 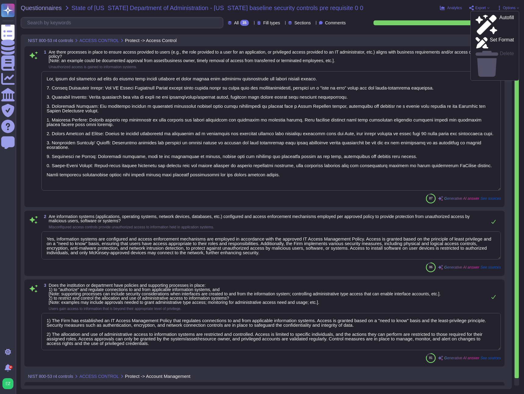 I want to click on input: Search by keywords, so click(x=123, y=23).